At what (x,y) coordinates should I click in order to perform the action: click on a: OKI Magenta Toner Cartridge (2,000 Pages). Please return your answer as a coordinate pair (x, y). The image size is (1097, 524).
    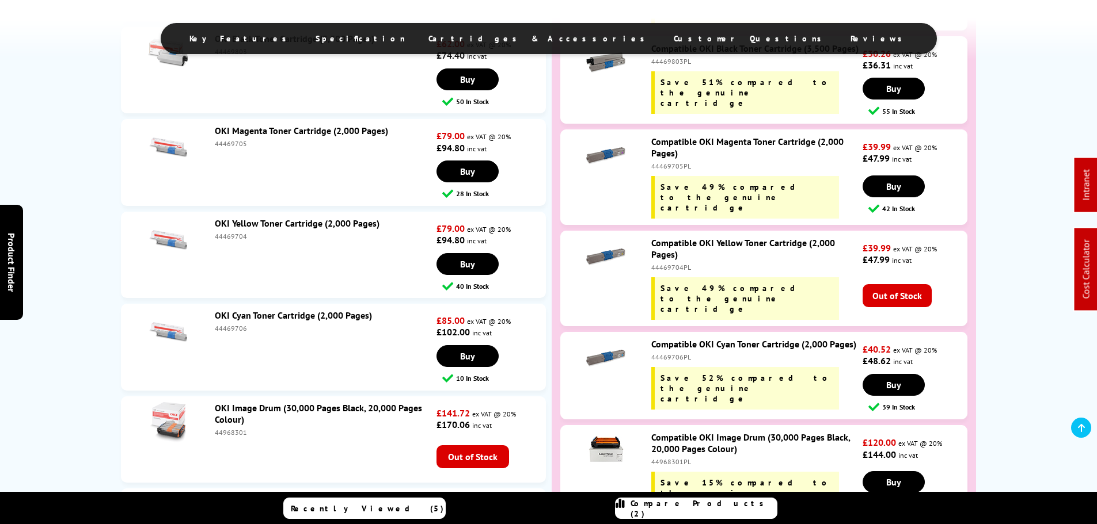
    Looking at the image, I should click on (301, 131).